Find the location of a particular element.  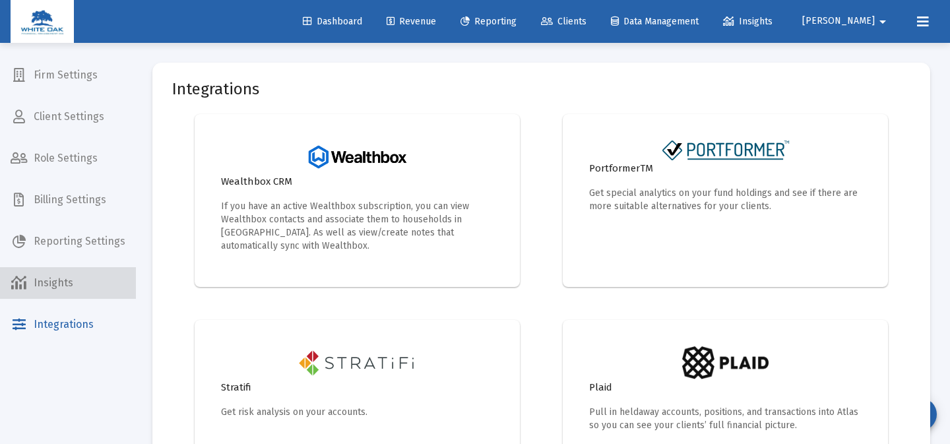

a: Data Management is located at coordinates (654, 22).